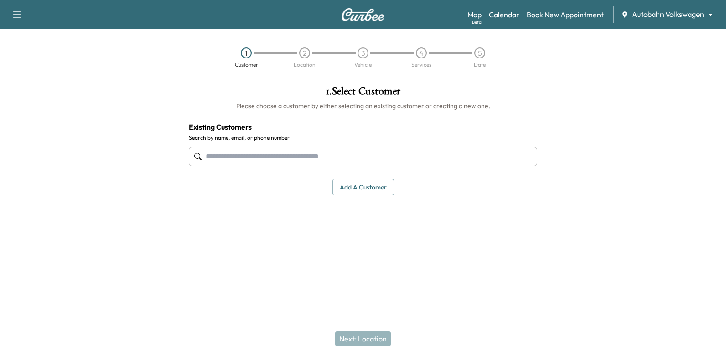 The width and height of the screenshot is (726, 357). Describe the element at coordinates (363, 106) in the screenshot. I see `h6: Please choose a customer by either selecting an existing customer or creating a new one.` at that location.